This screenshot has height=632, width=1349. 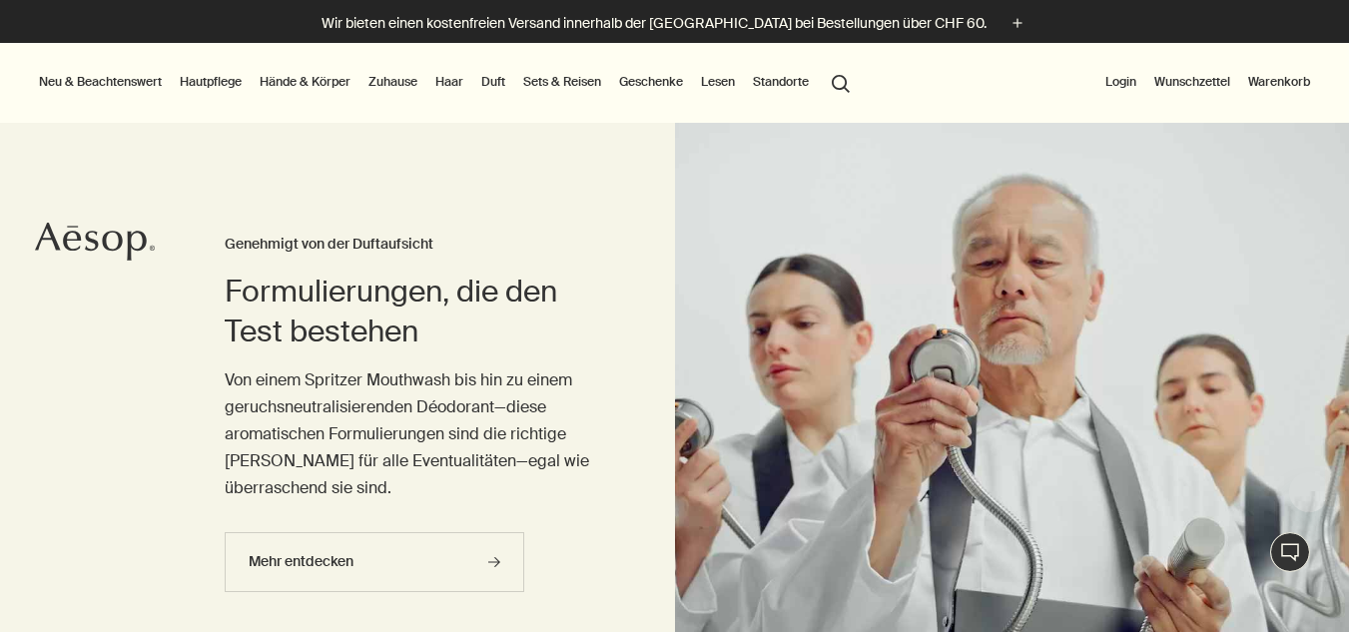 What do you see at coordinates (1120, 82) in the screenshot?
I see `button: Login` at bounding box center [1120, 82].